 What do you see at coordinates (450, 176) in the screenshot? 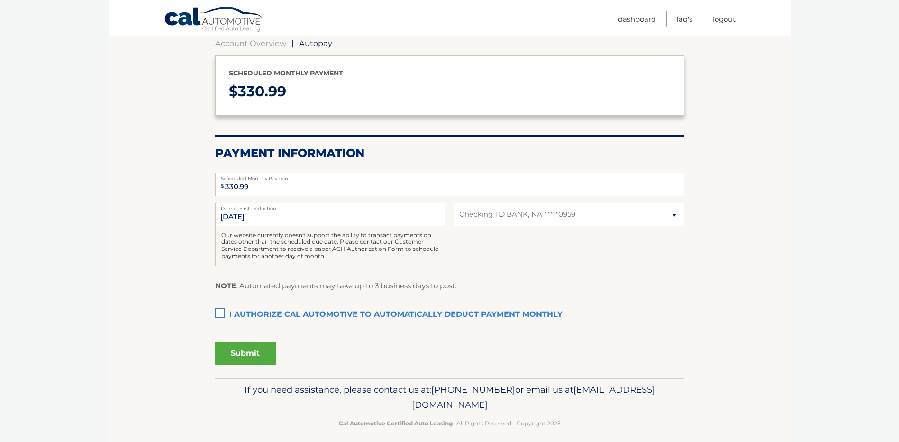
I see `label: Scheduled Monthly Payment` at bounding box center [450, 176].